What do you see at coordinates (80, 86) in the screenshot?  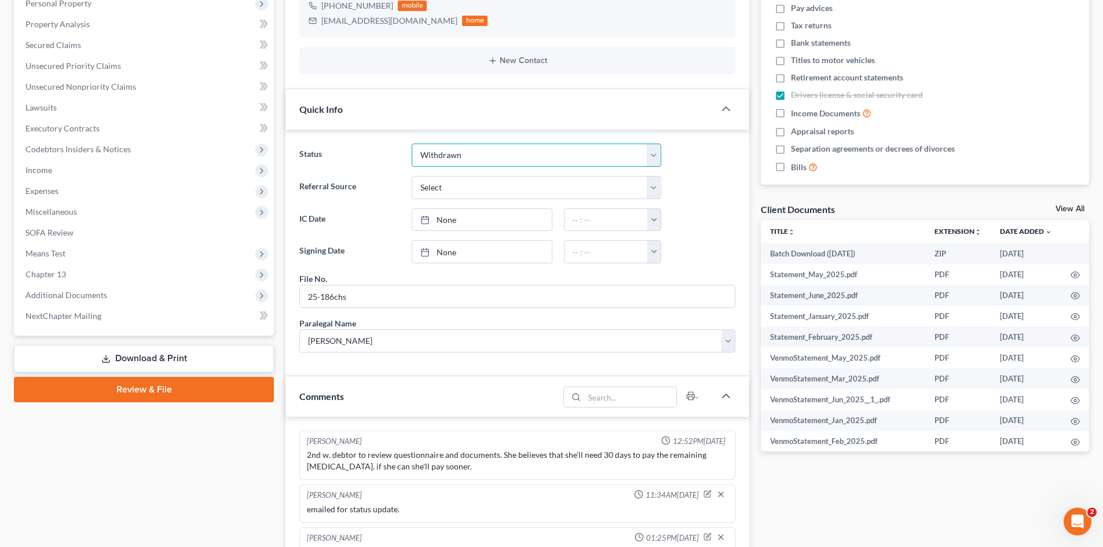 I see `span: Unsecured Nonpriority Claims` at bounding box center [80, 86].